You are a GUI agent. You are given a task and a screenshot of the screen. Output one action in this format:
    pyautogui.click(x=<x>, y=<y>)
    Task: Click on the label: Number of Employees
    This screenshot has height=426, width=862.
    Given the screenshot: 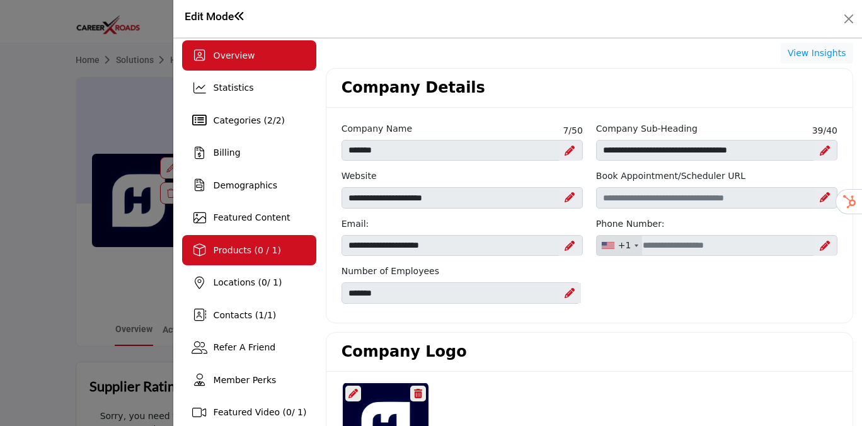 What is the action you would take?
    pyautogui.click(x=462, y=271)
    